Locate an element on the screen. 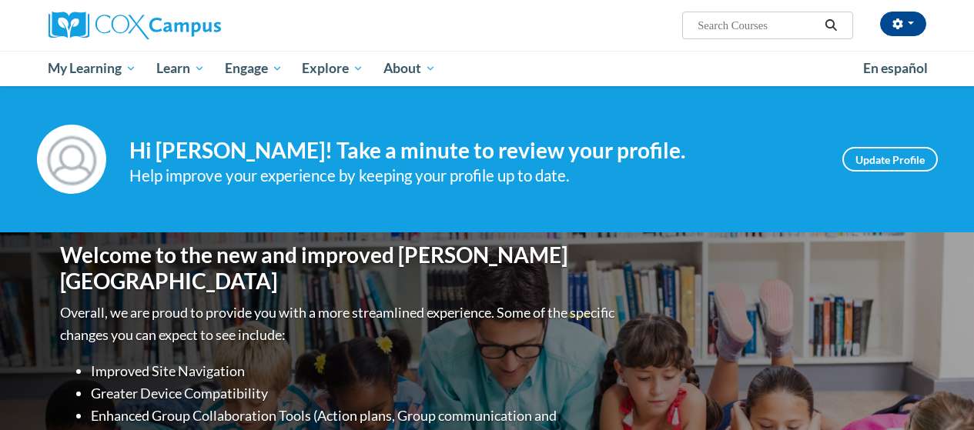  div: Main menu is located at coordinates (487, 69).